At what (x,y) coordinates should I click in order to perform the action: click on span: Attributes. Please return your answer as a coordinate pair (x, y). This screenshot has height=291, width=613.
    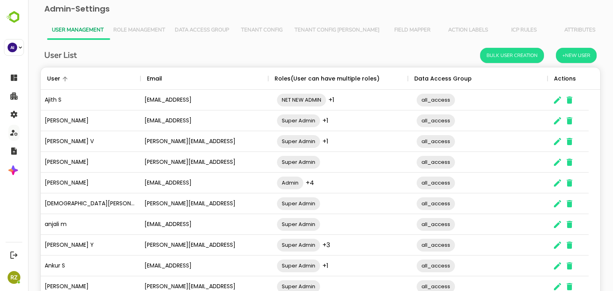
    Looking at the image, I should click on (552, 30).